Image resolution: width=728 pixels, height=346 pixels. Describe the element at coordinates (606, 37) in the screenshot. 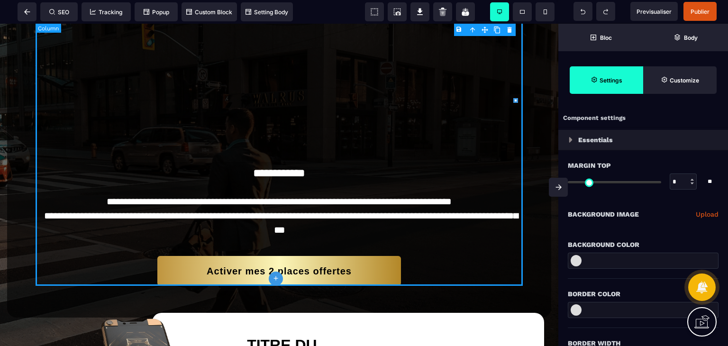

I see `strong: Bloc` at that location.